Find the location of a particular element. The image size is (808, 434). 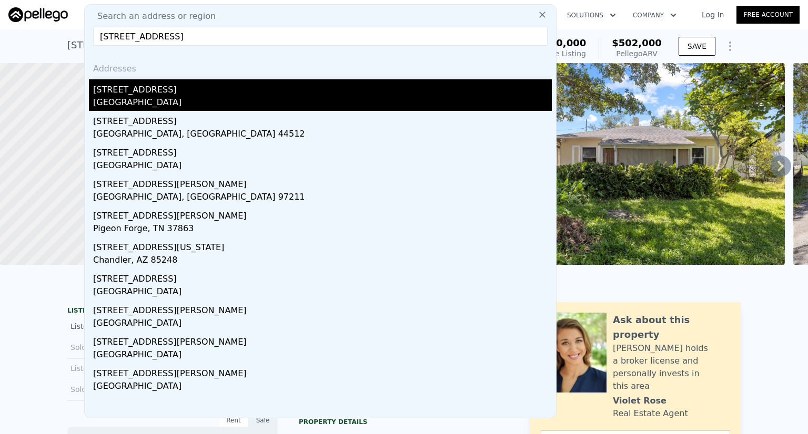

button: Company is located at coordinates (654, 15).